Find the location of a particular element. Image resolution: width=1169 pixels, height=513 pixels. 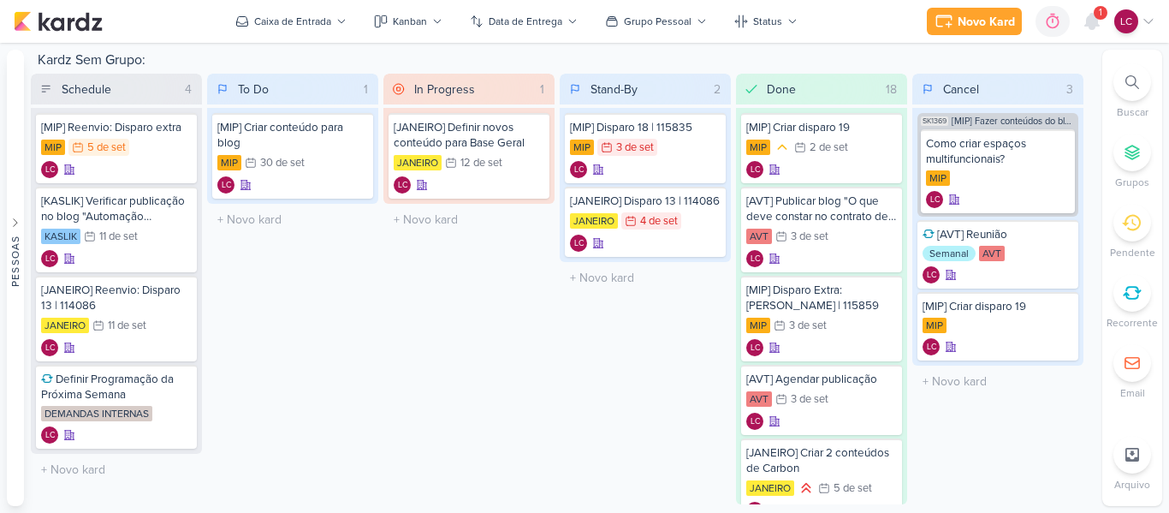

span: 1 is located at coordinates (1100, 13).